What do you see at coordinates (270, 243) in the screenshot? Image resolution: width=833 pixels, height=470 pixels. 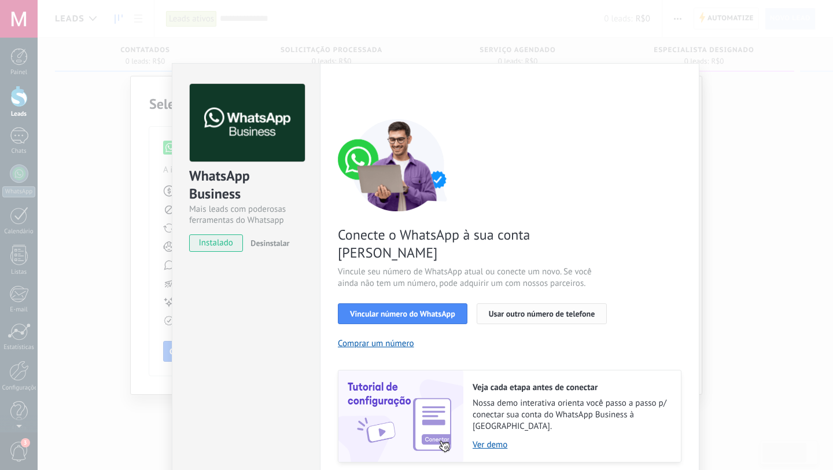 I see `span: Desinstalar` at bounding box center [270, 243].